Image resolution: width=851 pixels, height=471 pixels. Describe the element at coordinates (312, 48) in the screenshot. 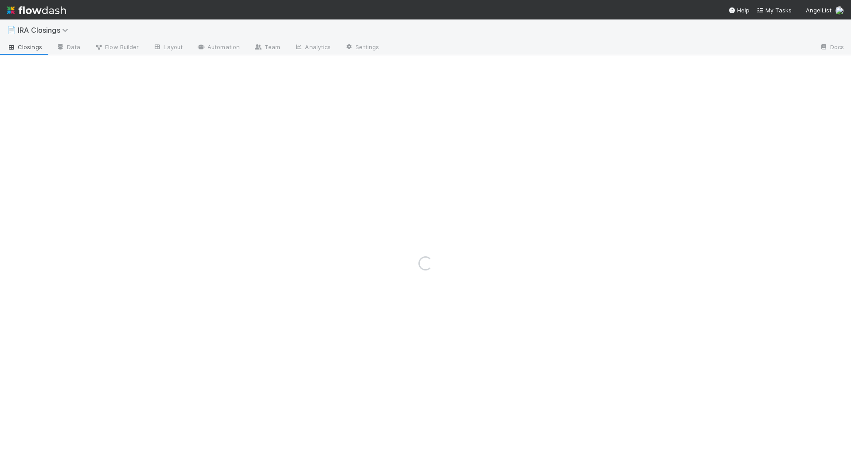

I see `a: Analytics` at that location.